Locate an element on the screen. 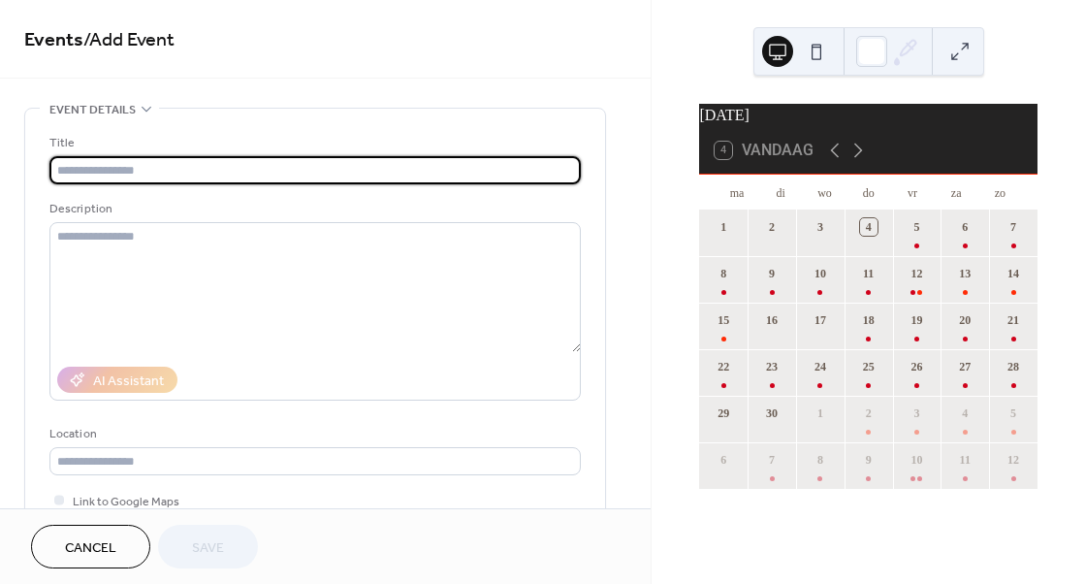 The height and width of the screenshot is (584, 1085). div: 19 is located at coordinates (916, 320).